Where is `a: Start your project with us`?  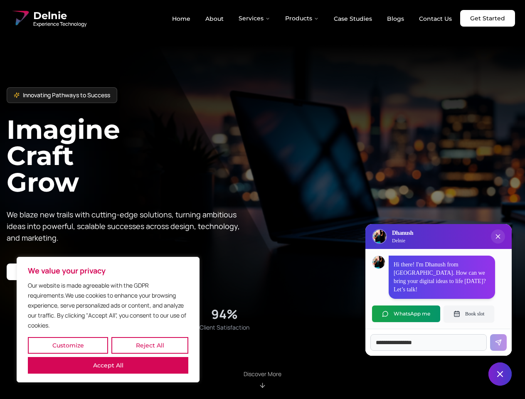
a: Start your project with us is located at coordinates (54, 272).